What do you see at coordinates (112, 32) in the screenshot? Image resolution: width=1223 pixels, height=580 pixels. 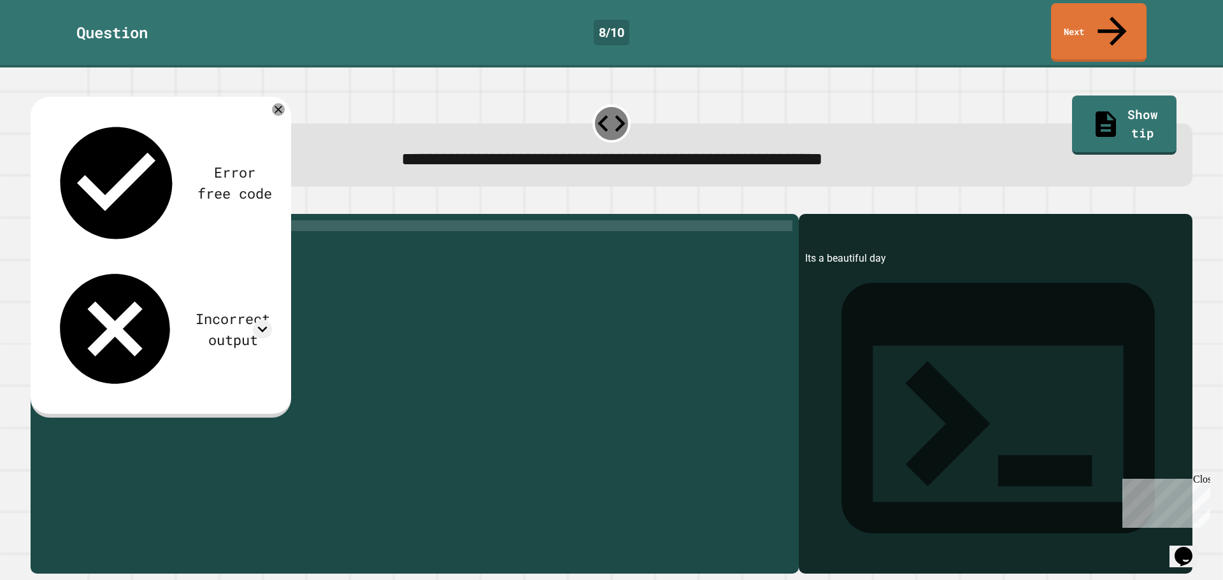 I see `div: Question` at bounding box center [112, 32].